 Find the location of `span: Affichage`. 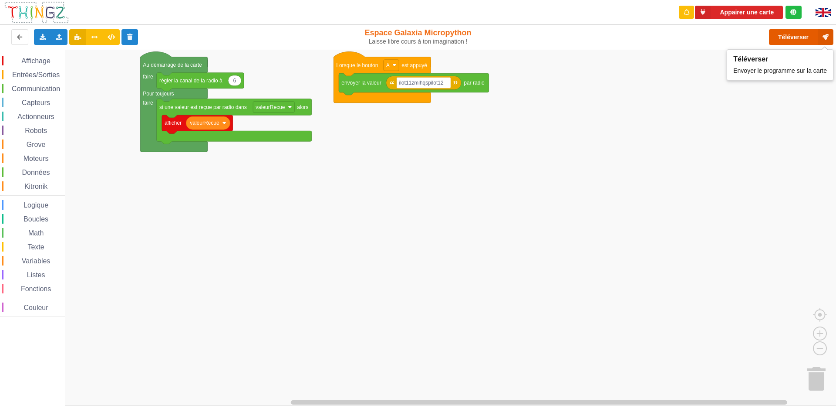

span: Affichage is located at coordinates (36, 61).